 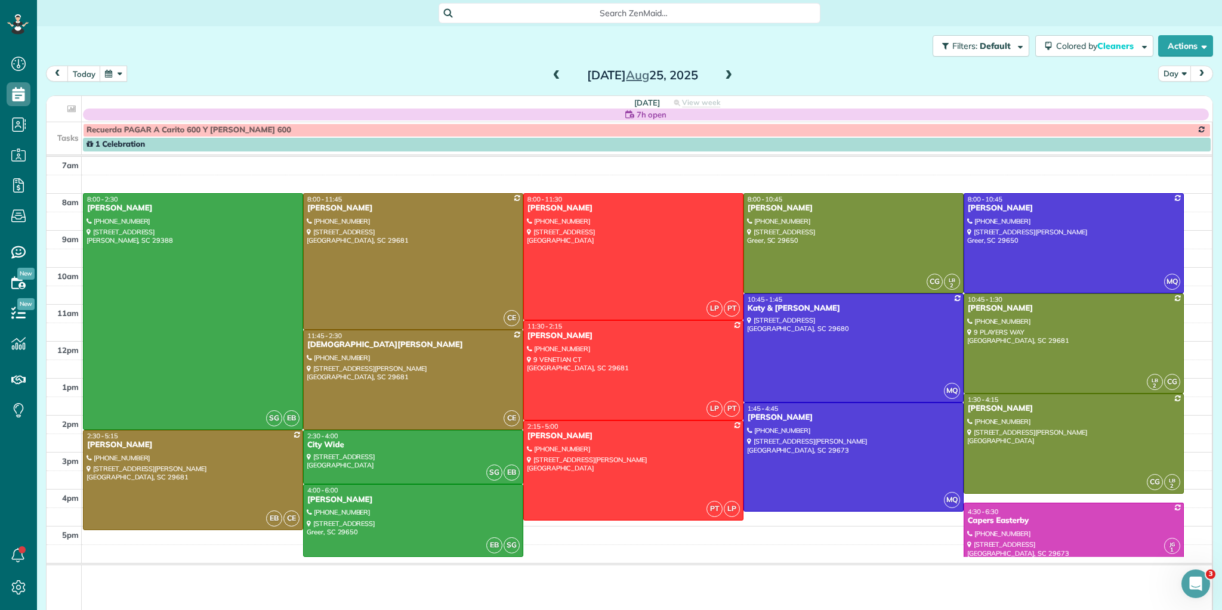 I want to click on span: 9am, so click(x=70, y=239).